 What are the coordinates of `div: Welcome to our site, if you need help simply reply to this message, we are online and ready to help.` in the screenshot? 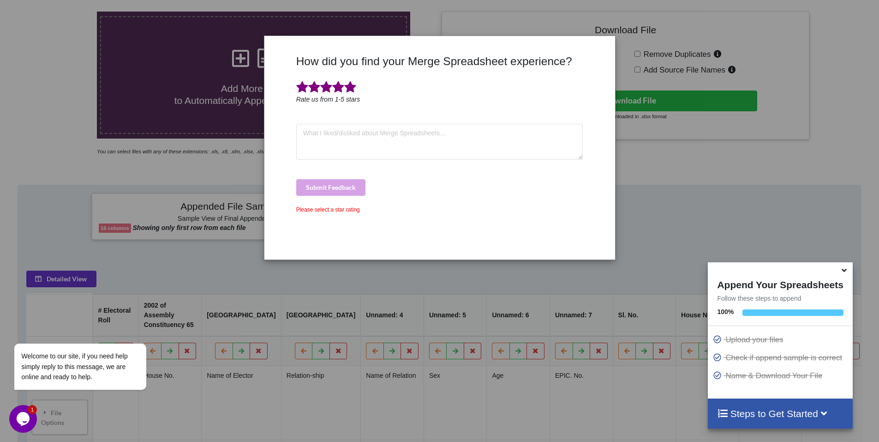 It's located at (83, 107).